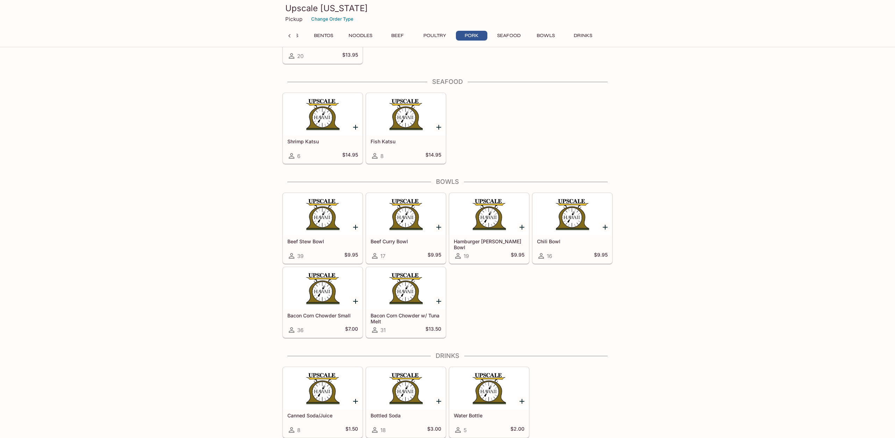  What do you see at coordinates (355, 227) in the screenshot?
I see `button: Add Beef Stew Bowl` at bounding box center [355, 227].